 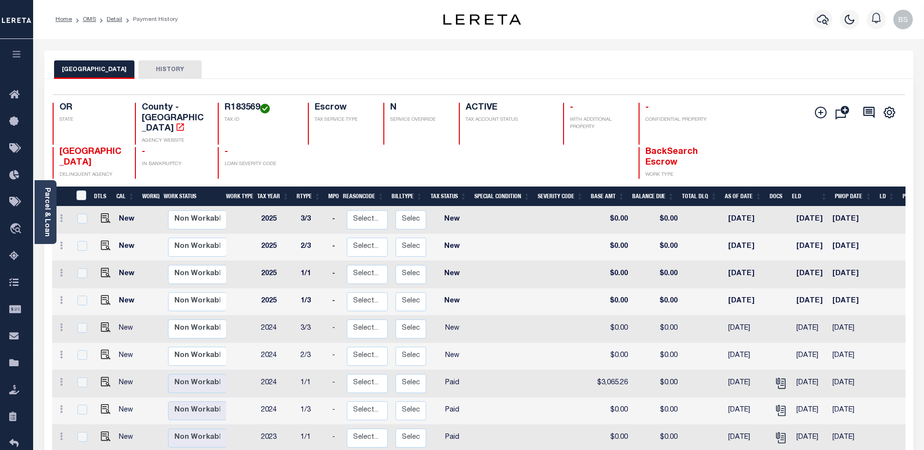 I want to click on a: Home, so click(x=64, y=19).